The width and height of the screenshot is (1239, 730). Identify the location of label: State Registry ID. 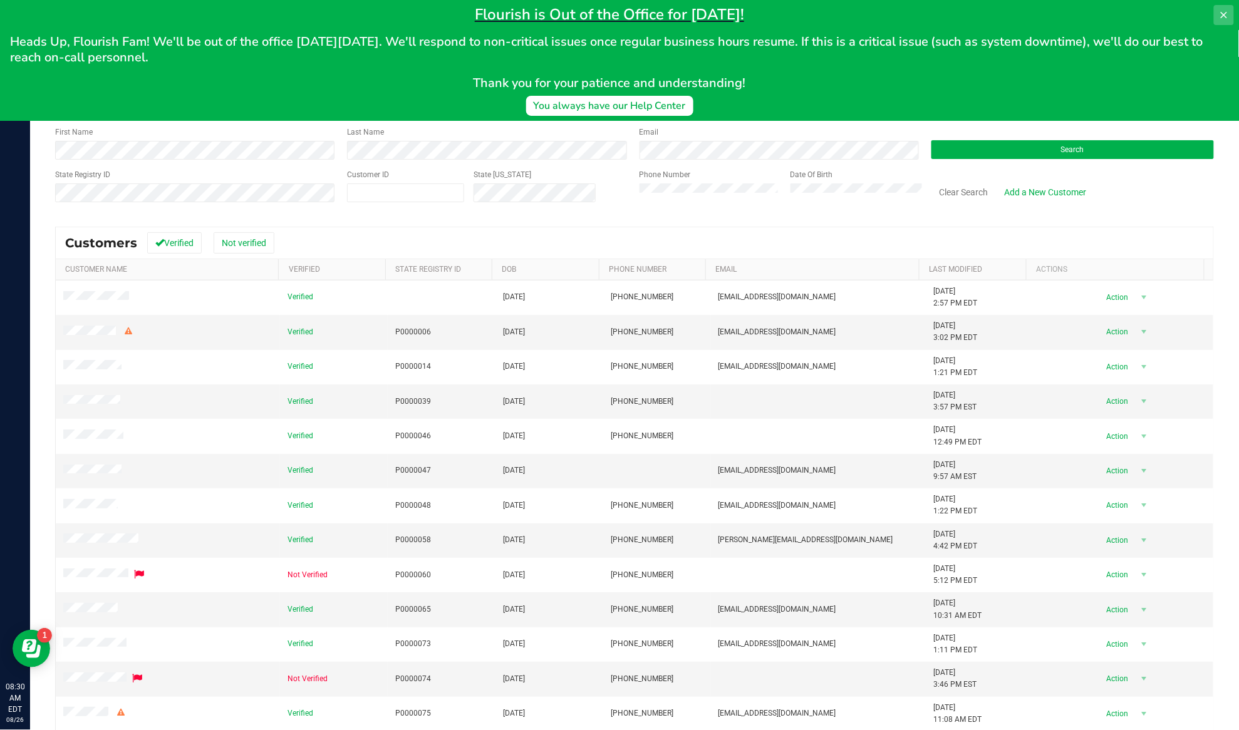
(83, 175).